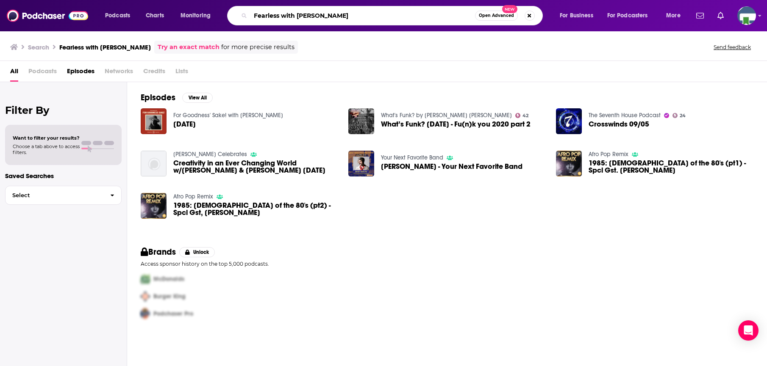 Image resolution: width=767 pixels, height=366 pixels. I want to click on img: What’s Funk? 8.01.2021 - Fu(n)k you 2020 part 2, so click(361, 121).